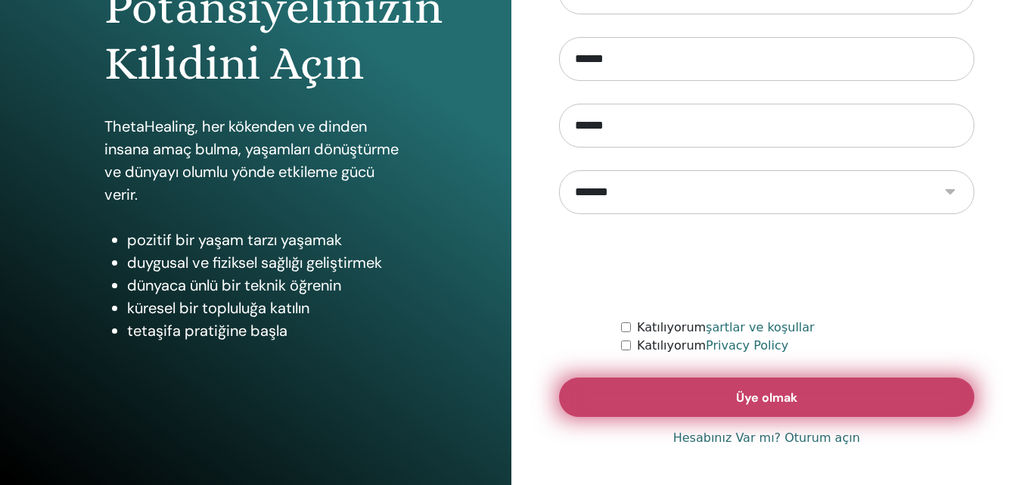 This screenshot has height=485, width=1022. Describe the element at coordinates (766, 397) in the screenshot. I see `span: Üye olmak` at that location.